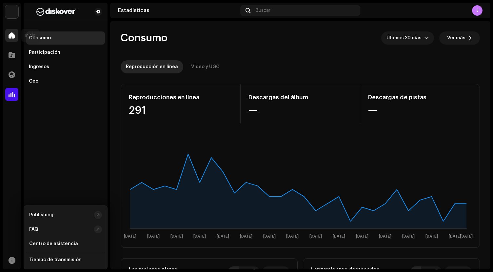 This screenshot has width=493, height=272. I want to click on img: b627a117-4a24-417a-95e9-2d0c90689367, so click(56, 12).